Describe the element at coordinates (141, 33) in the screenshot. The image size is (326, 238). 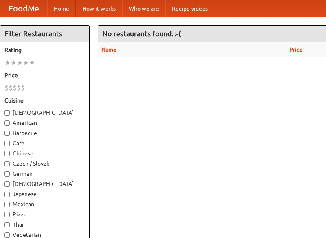
I see `ng-pluralize: No restaurants found. :-(` at that location.